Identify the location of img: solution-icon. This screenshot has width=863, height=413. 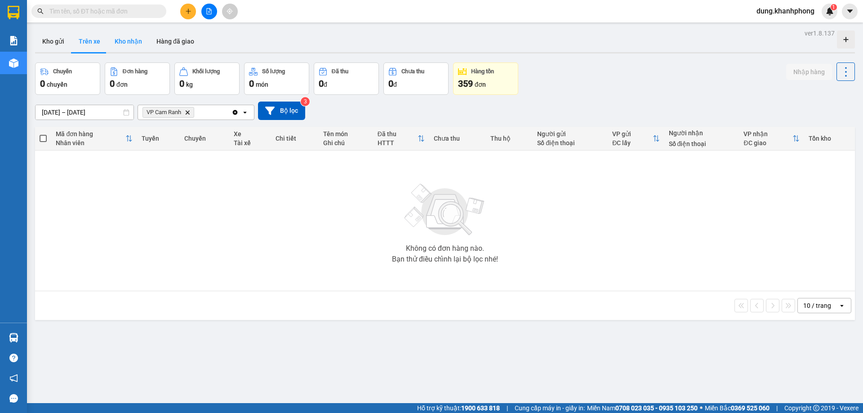
(13, 40).